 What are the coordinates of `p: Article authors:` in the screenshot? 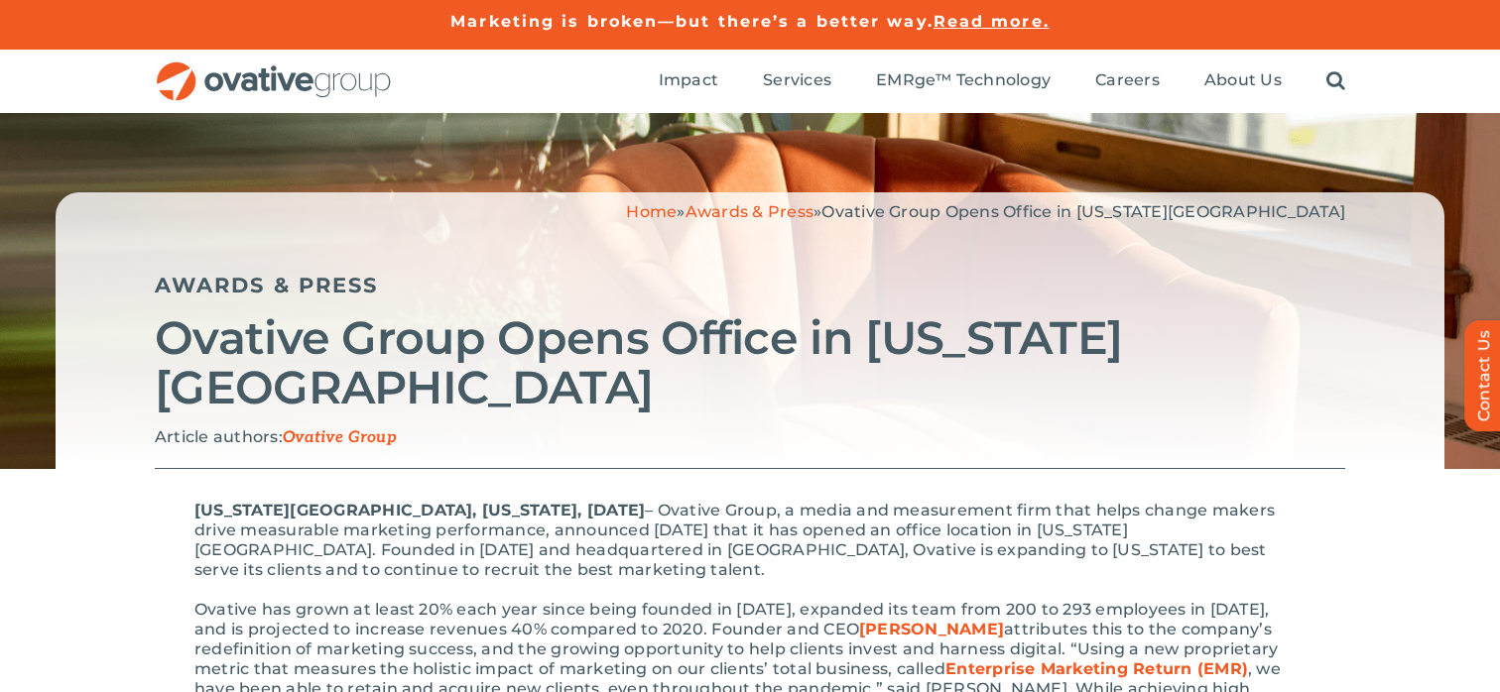 It's located at (750, 437).